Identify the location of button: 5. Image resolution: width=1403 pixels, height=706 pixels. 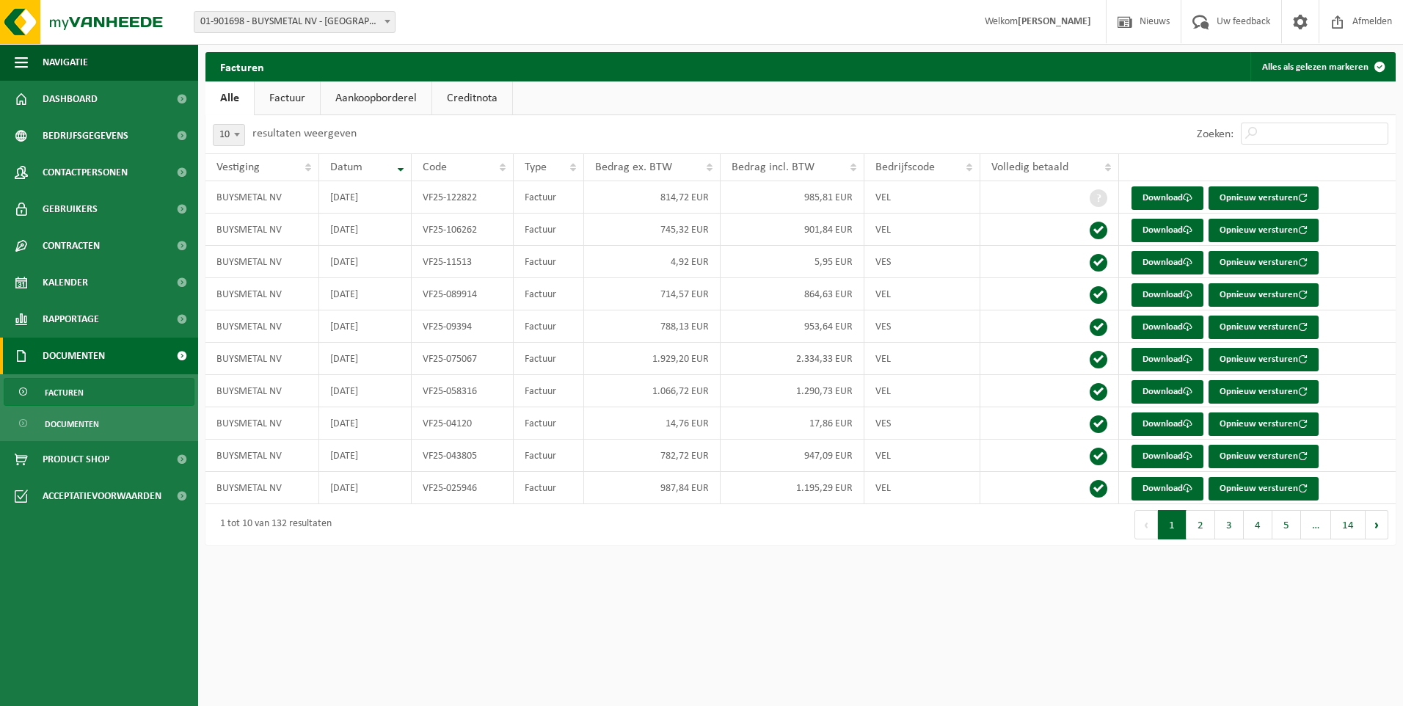
(1287, 525).